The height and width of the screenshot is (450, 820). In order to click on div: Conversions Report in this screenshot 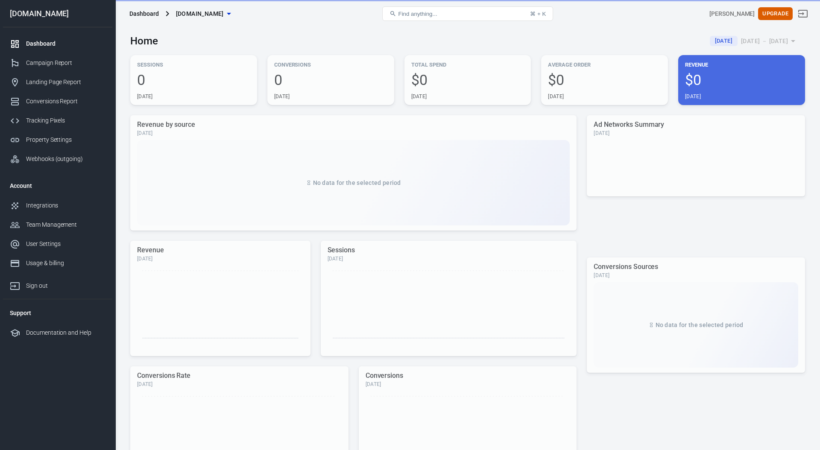, I will do `click(66, 101)`.